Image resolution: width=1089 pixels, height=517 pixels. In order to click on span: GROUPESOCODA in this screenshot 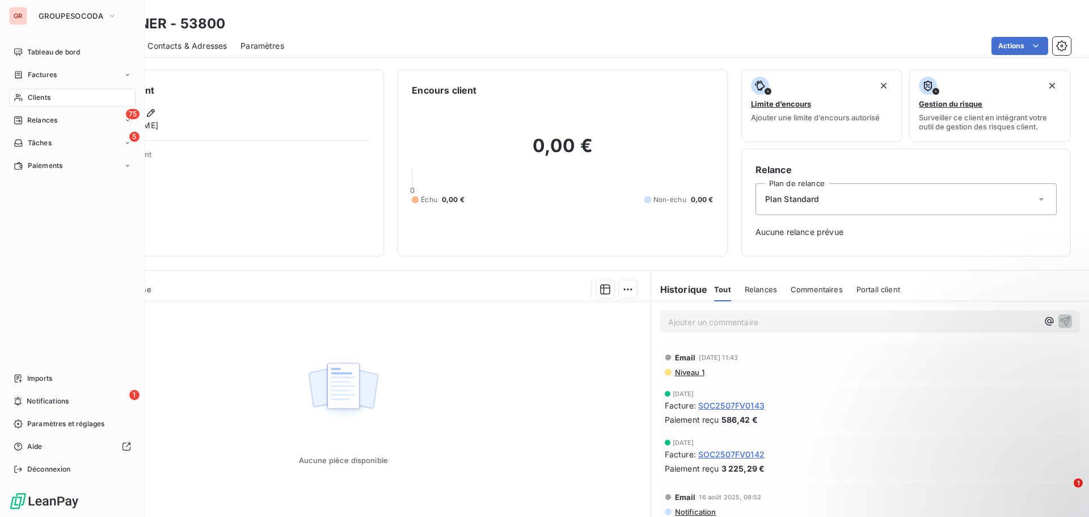, I will do `click(71, 16)`.